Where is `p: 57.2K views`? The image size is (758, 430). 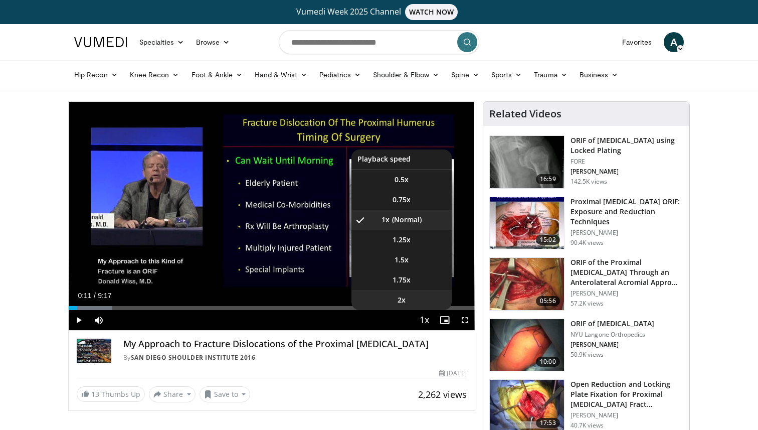 p: 57.2K views is located at coordinates (587, 303).